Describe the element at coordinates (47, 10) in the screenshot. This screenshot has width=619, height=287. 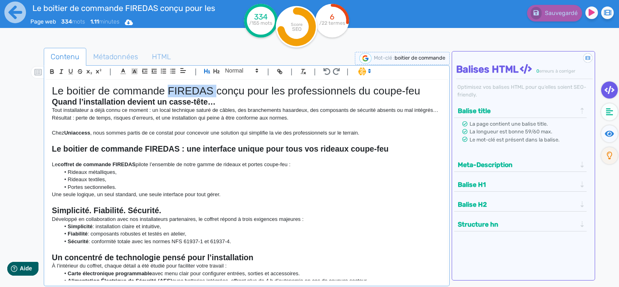
I see `span: Aide` at that location.